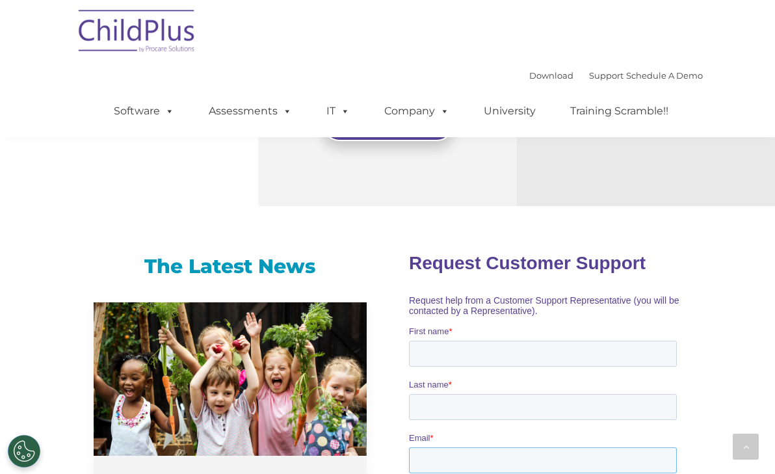 The height and width of the screenshot is (474, 775). What do you see at coordinates (137, 33) in the screenshot?
I see `img: ChildPlus by Procare Solutions` at bounding box center [137, 33].